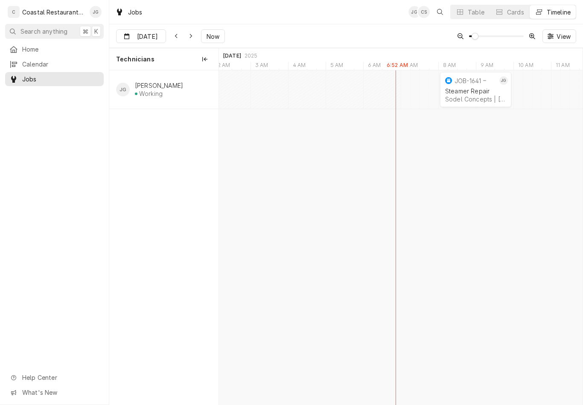  Describe the element at coordinates (60, 378) in the screenshot. I see `span: Help Center` at that location.